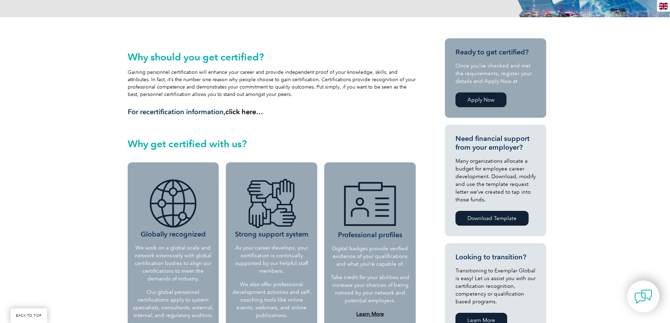  Describe the element at coordinates (272, 84) in the screenshot. I see `div: Gaining personnel certification will enhance your career and provide independent proof of your kn...` at that location.